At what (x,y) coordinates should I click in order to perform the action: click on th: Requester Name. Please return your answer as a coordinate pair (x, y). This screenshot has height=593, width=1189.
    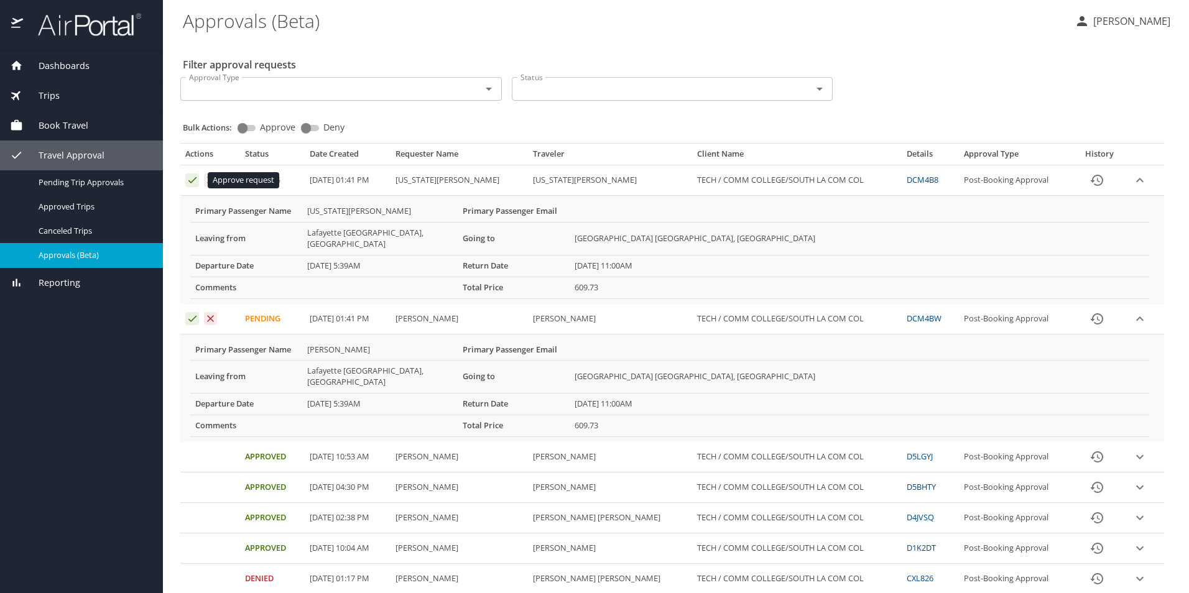
    Looking at the image, I should click on (459, 157).